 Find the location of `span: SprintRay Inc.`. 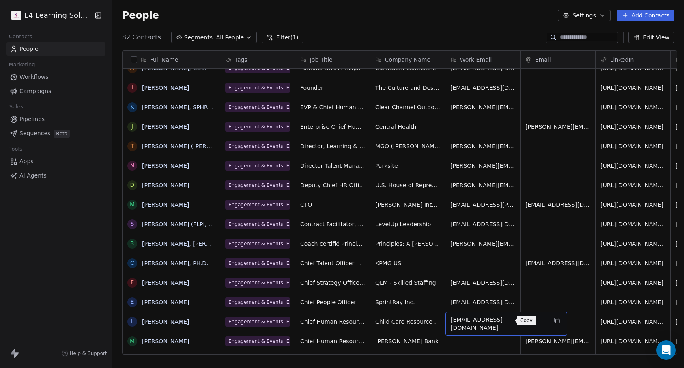

span: SprintRay Inc. is located at coordinates (408, 302).